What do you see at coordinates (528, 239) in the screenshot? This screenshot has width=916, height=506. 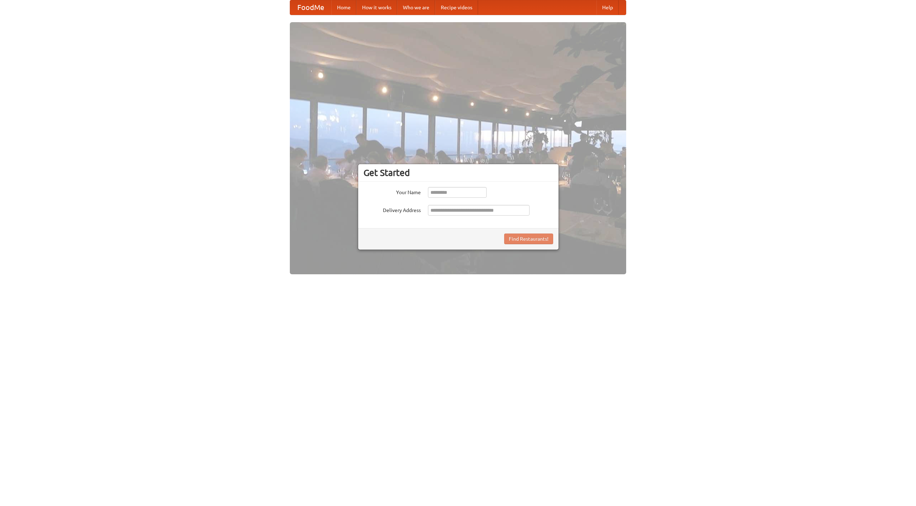 I see `button: Find Restaurants!` at bounding box center [528, 239].